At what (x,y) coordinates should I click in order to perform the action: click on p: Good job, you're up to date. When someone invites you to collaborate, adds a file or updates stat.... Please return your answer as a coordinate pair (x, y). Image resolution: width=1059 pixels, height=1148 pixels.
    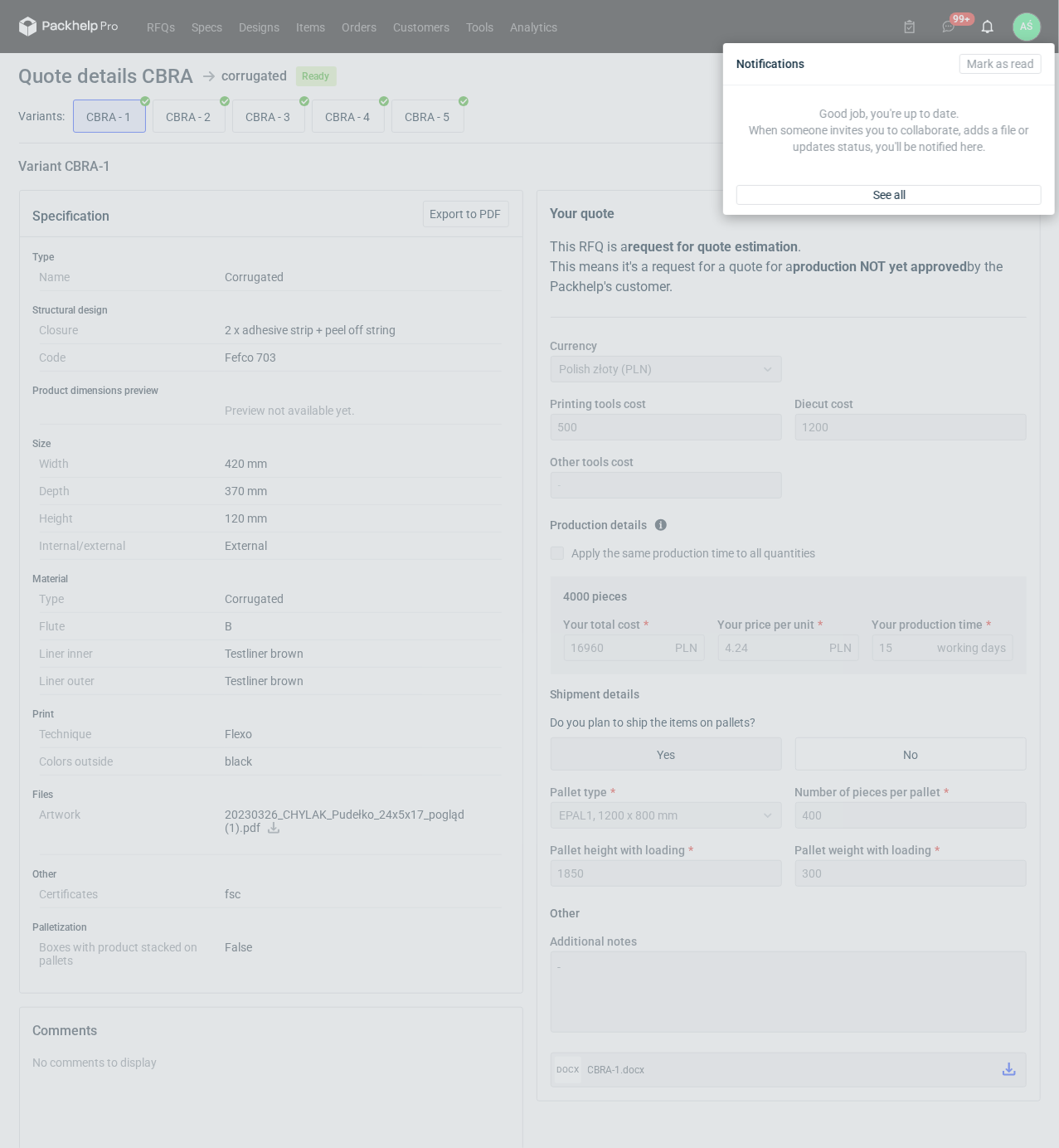
    Looking at the image, I should click on (889, 130).